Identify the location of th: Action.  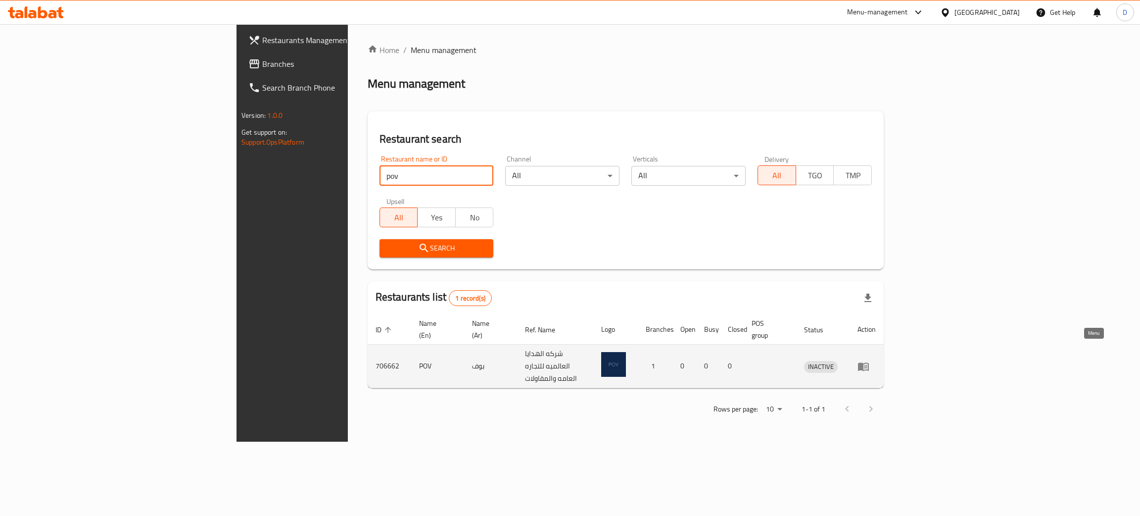
(866, 329).